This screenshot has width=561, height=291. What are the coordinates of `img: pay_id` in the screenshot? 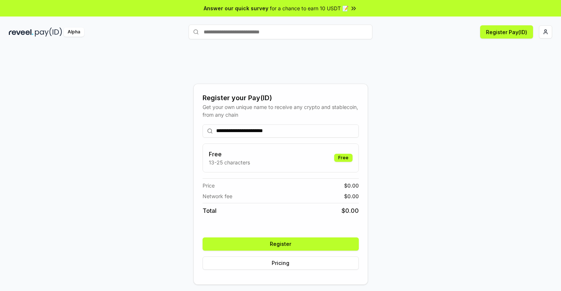 It's located at (48, 32).